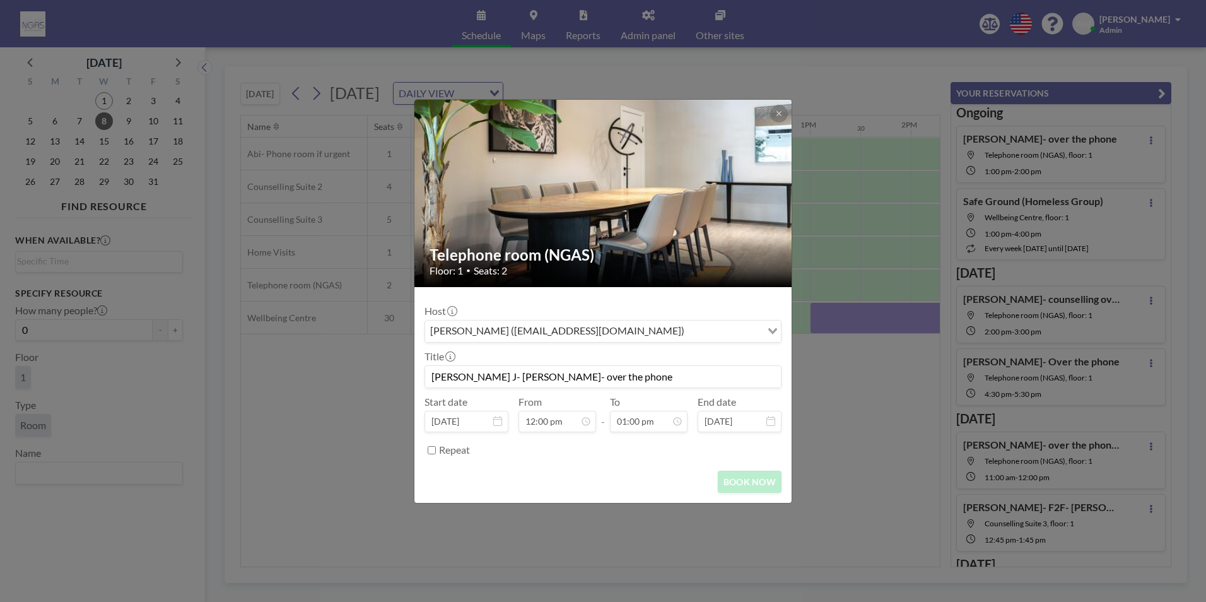 The image size is (1206, 602). Describe the element at coordinates (604, 255) in the screenshot. I see `h2: Telephone room (NGAS)` at that location.